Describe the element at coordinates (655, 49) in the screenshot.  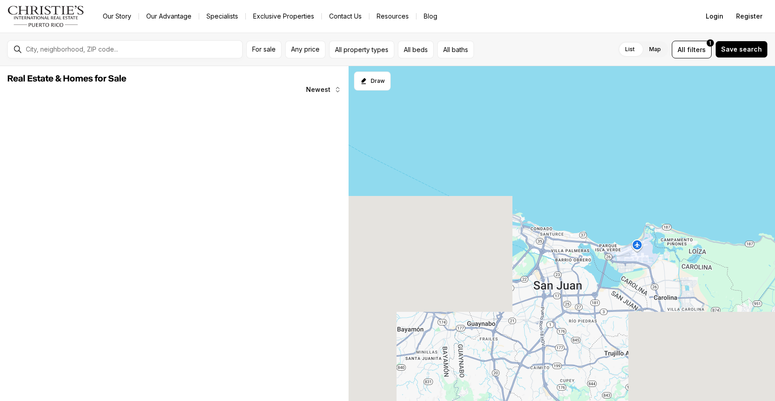
I see `label: Map` at that location.